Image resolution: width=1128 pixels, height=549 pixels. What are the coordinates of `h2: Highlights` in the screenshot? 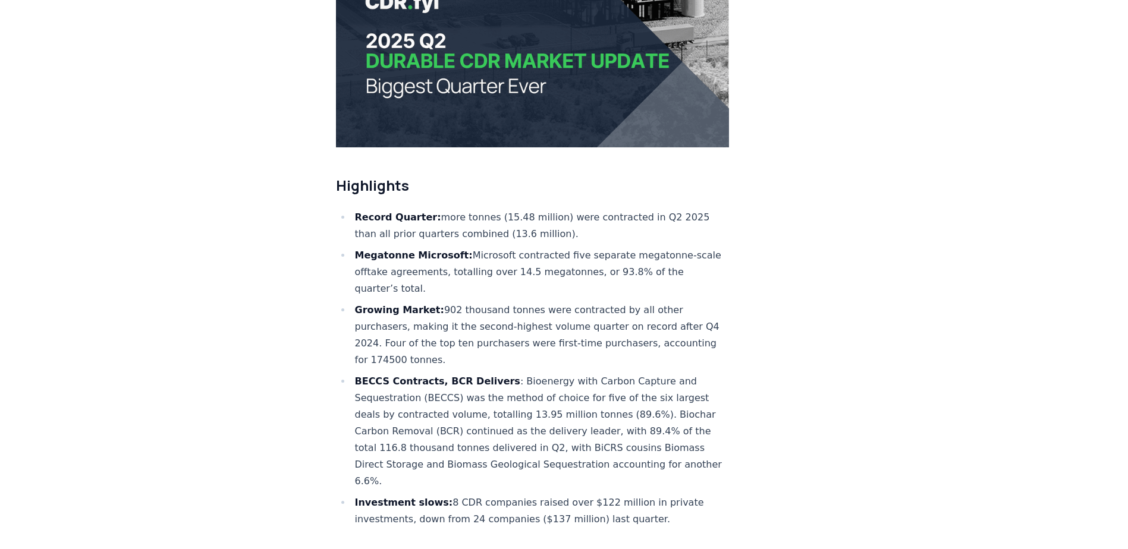 It's located at (533, 185).